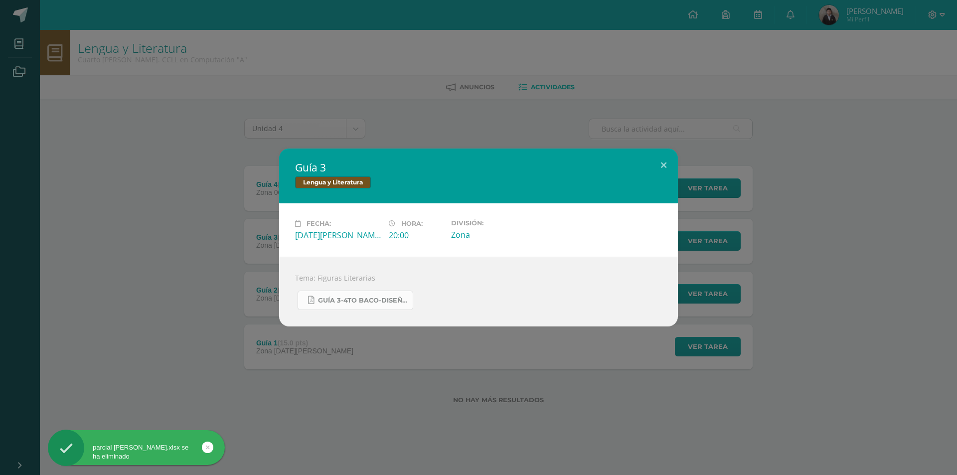  I want to click on span: Hora:, so click(412, 223).